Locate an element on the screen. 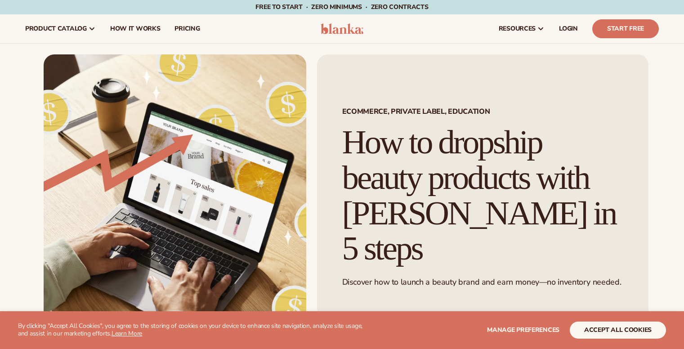 This screenshot has height=349, width=684. button: accept all cookies is located at coordinates (618, 330).